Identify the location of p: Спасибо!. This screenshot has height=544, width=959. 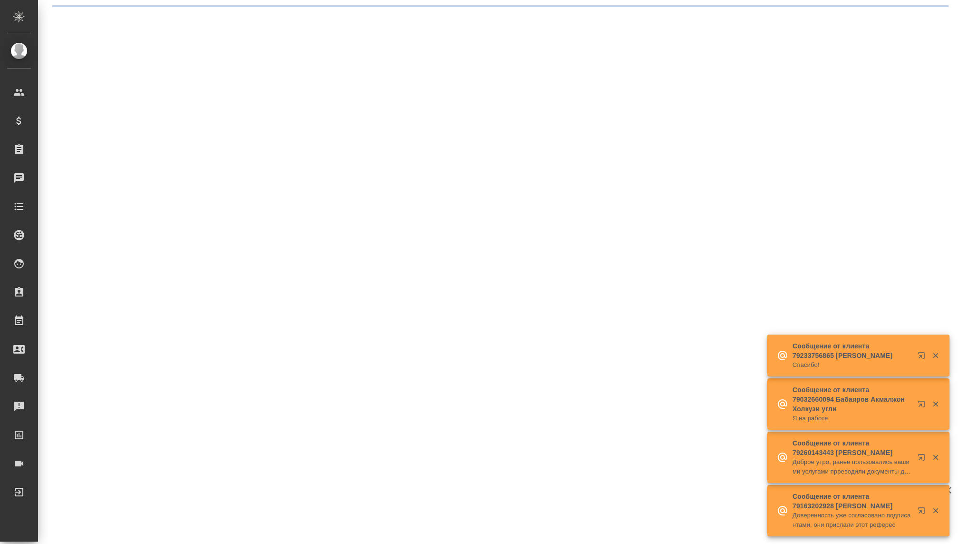
(852, 365).